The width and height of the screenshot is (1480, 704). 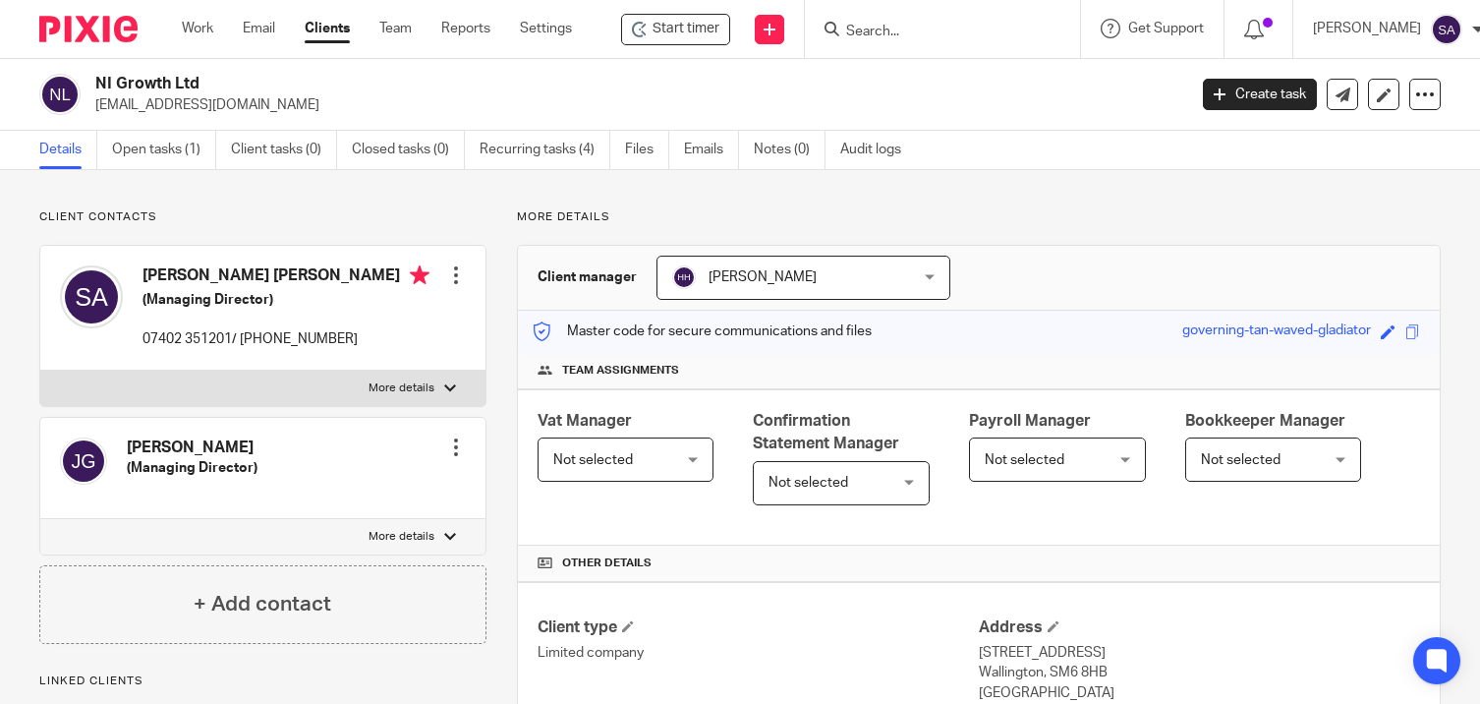 I want to click on a: Work, so click(x=198, y=29).